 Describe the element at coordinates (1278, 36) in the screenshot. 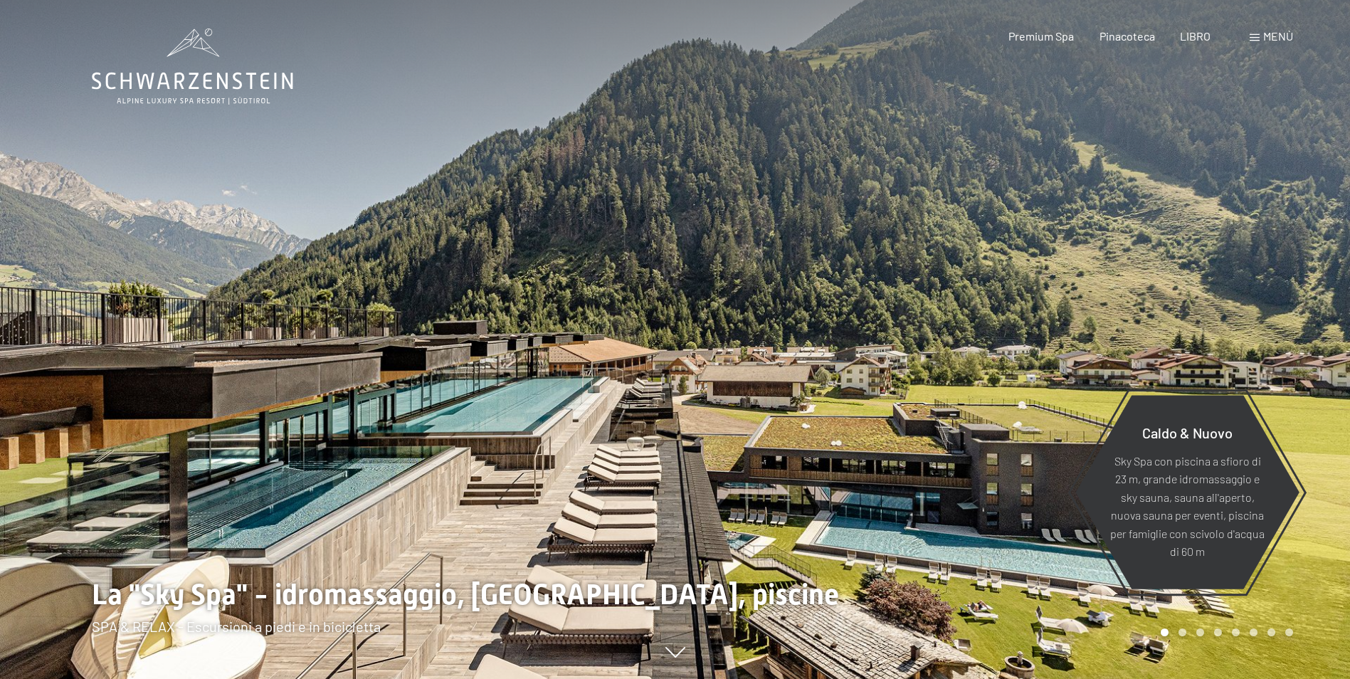

I see `span: Menù` at that location.